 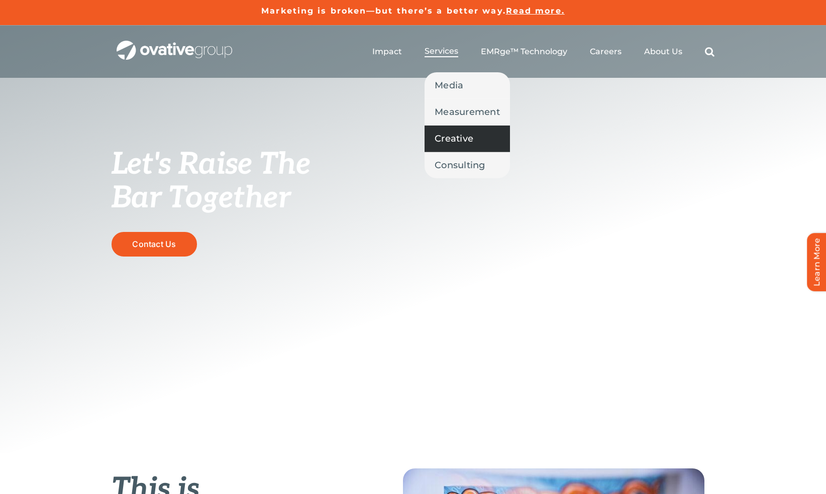 What do you see at coordinates (441, 51) in the screenshot?
I see `span: Services` at bounding box center [441, 51].